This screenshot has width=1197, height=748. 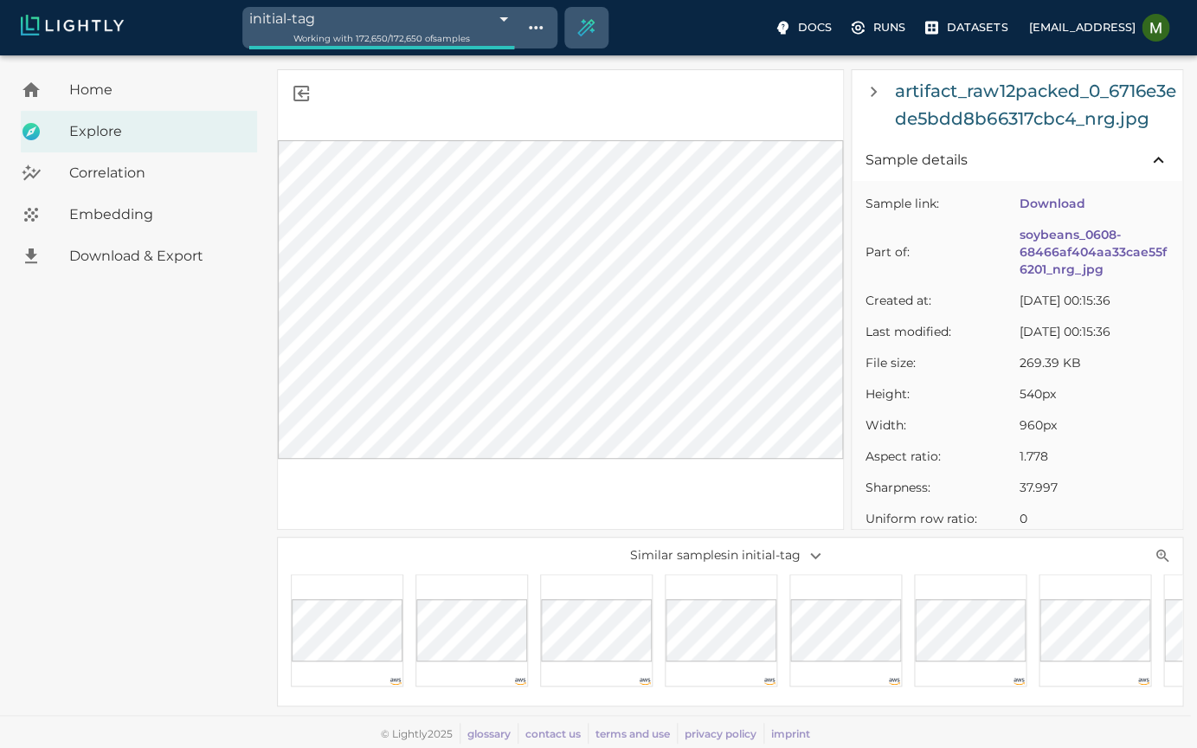 I want to click on span: © Lightly 2025, so click(x=416, y=733).